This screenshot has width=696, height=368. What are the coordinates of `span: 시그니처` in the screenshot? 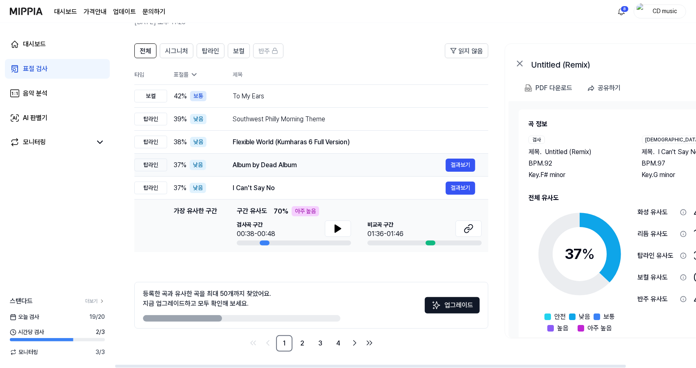 It's located at (177, 51).